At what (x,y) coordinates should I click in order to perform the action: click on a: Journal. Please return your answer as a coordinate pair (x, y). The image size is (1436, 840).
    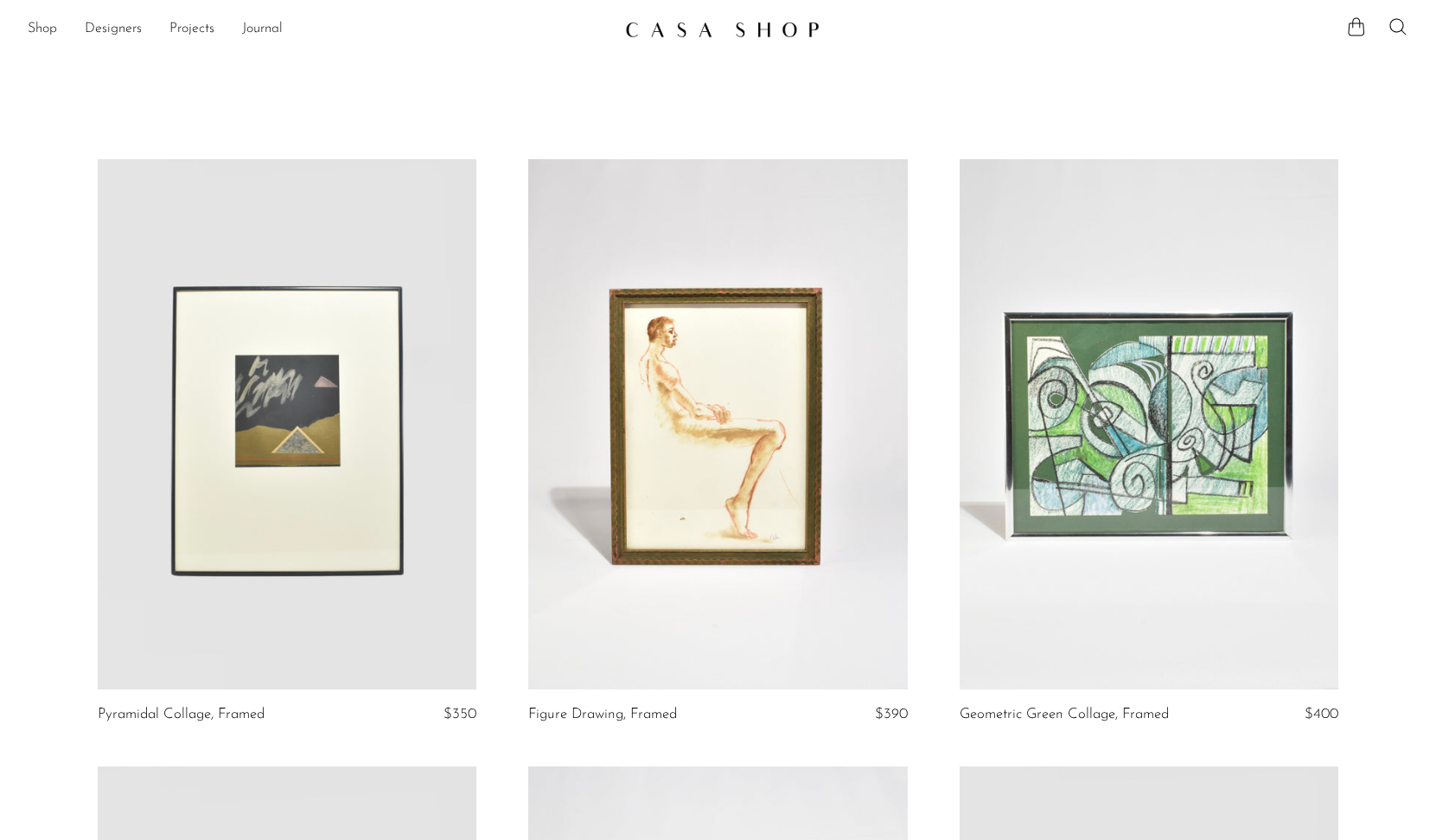
    Looking at the image, I should click on (262, 29).